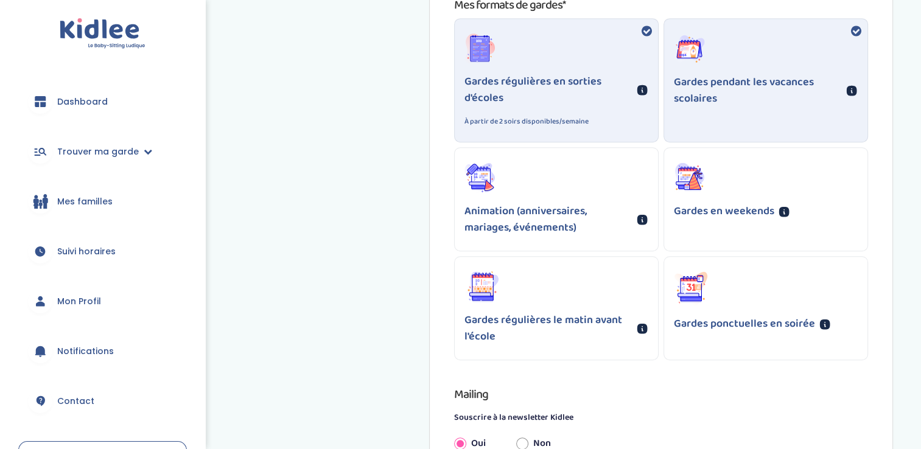  I want to click on a: Mes familles, so click(102, 201).